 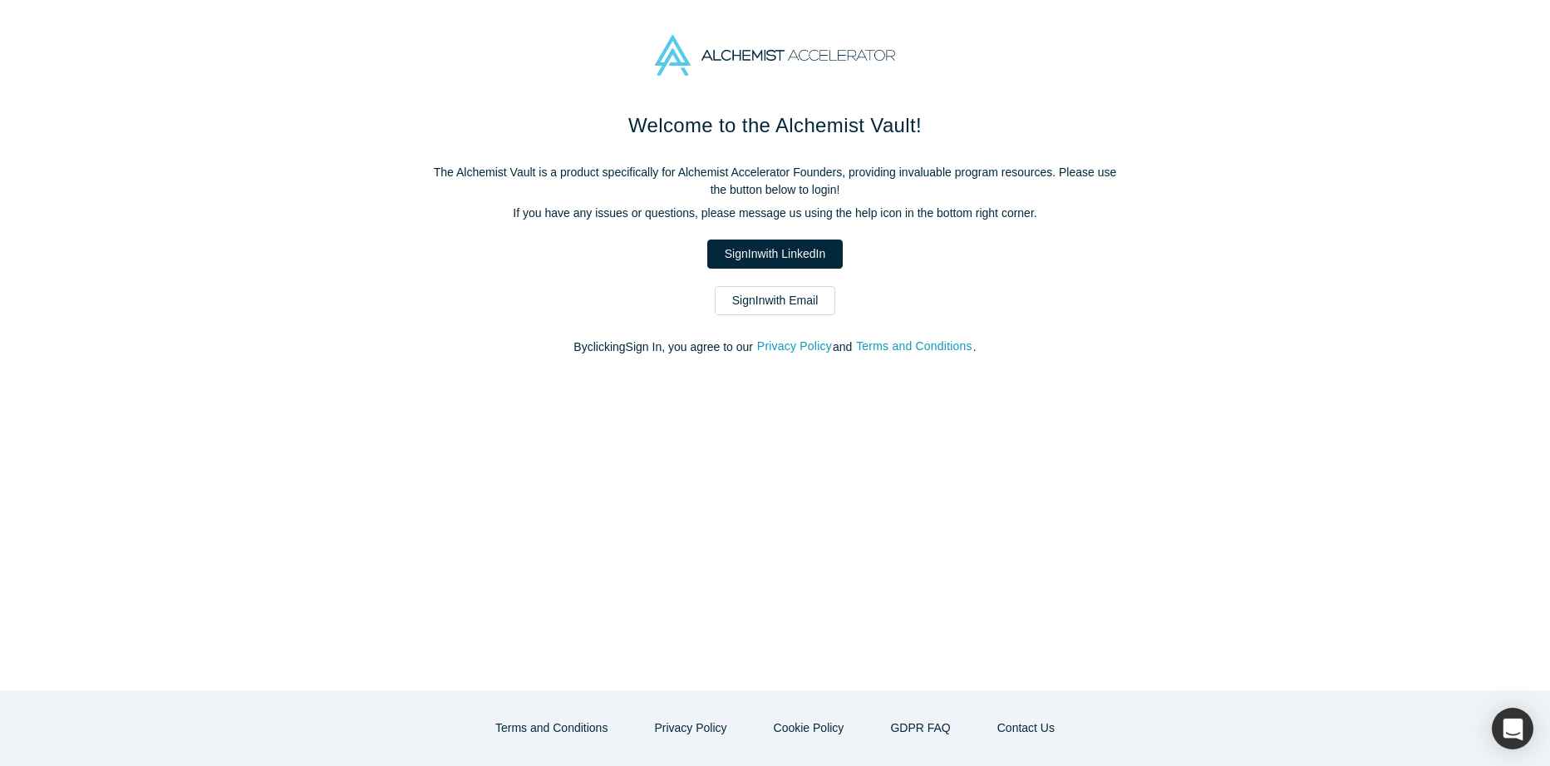 What do you see at coordinates (776, 213) in the screenshot?
I see `p: If you have any issues or questions, please message us using the help icon in the bottom right co...` at bounding box center [776, 213].